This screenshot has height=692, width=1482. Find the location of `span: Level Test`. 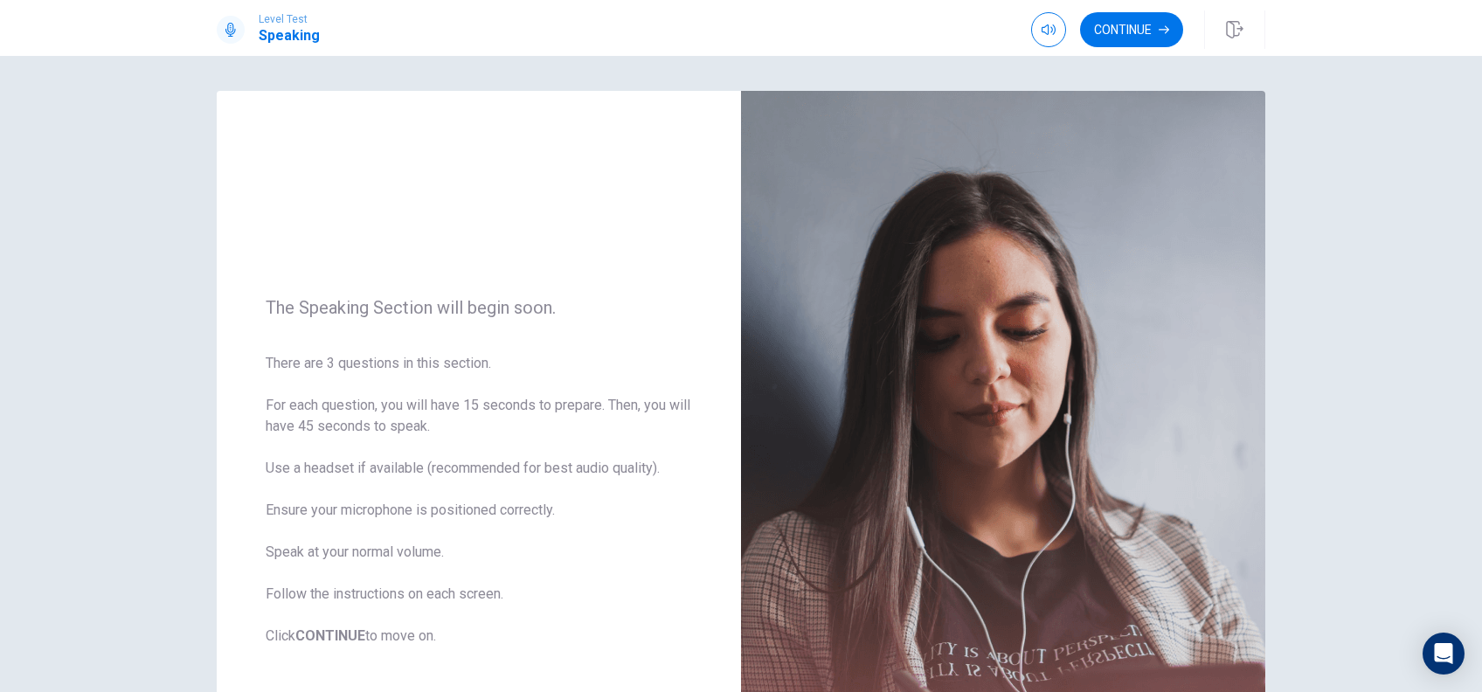

span: Level Test is located at coordinates (289, 19).